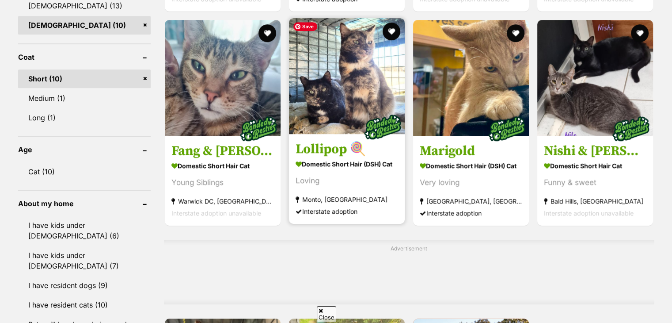  I want to click on a: Short (10), so click(84, 79).